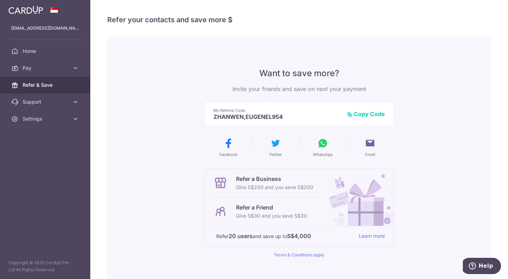  I want to click on p: Refer a Friend, so click(271, 207).